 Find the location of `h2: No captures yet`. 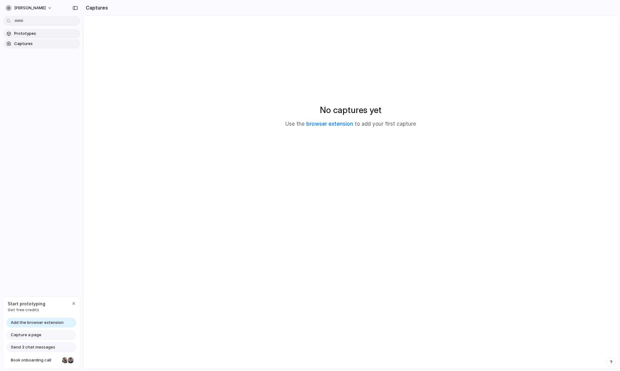

h2: No captures yet is located at coordinates (351, 110).